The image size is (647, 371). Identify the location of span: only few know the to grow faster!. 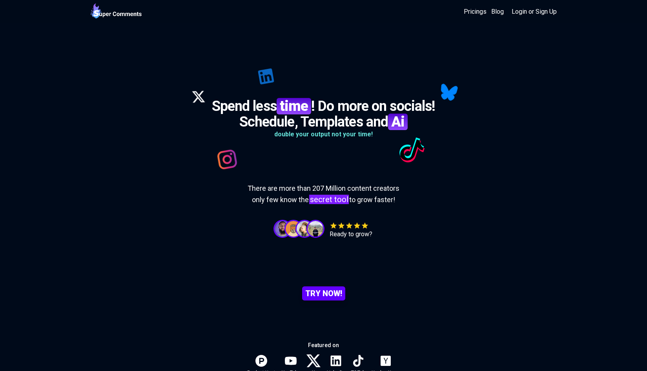
(323, 200).